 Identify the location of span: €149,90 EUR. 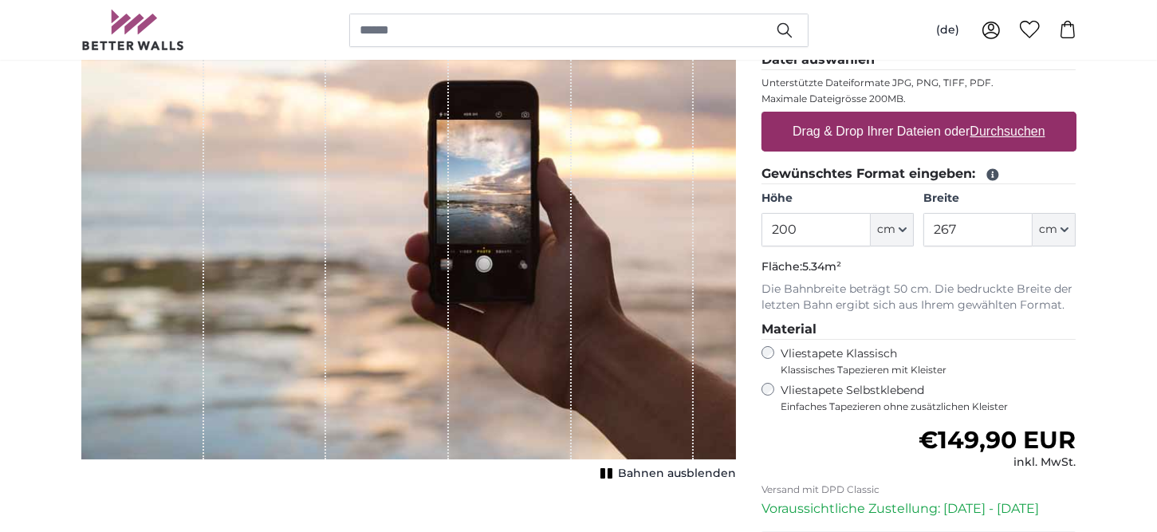
(997, 439).